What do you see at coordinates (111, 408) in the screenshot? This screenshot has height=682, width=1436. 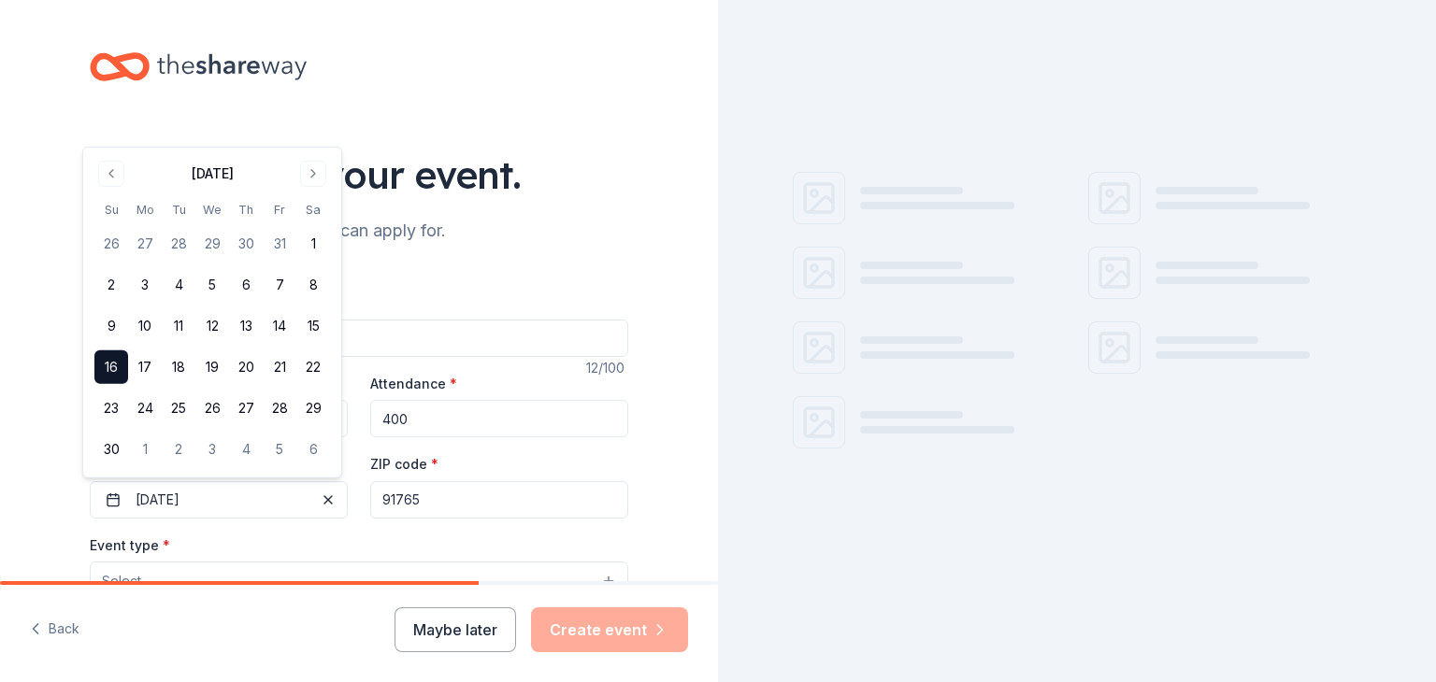 I see `button: 23` at bounding box center [111, 408].